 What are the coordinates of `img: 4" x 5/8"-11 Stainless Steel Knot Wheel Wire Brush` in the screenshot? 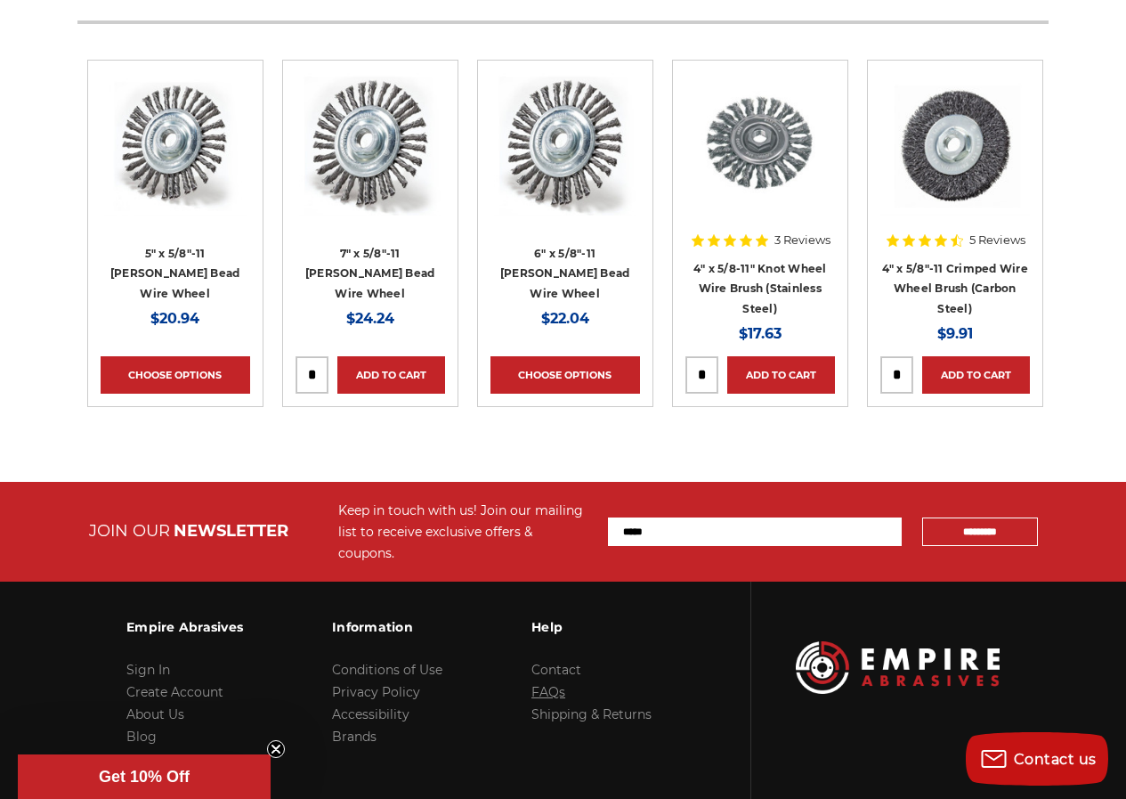 It's located at (760, 144).